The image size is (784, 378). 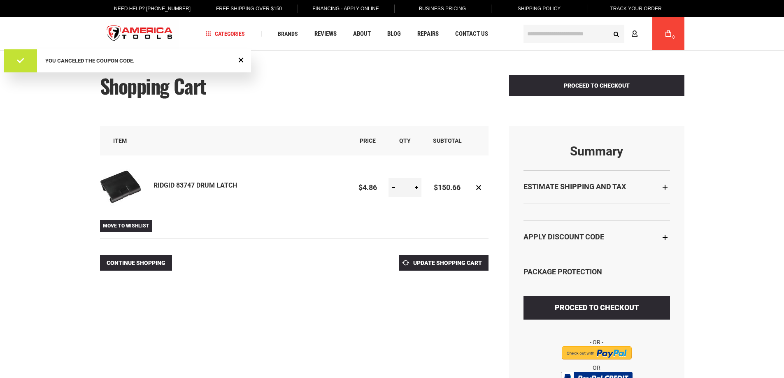 What do you see at coordinates (121, 187) in the screenshot?
I see `img: RIDGID 83747 DRUM LATCH` at bounding box center [121, 187].